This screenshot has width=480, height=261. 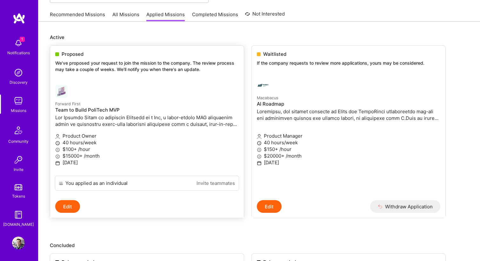 I want to click on button: Withdraw Application, so click(x=405, y=207).